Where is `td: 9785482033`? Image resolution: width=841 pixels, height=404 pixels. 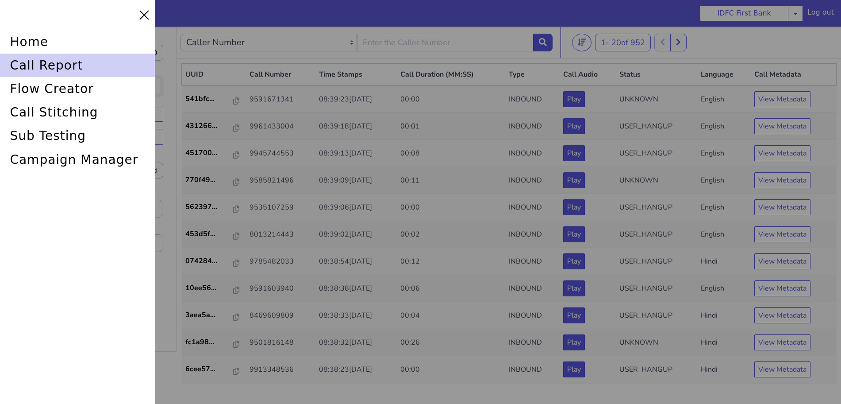
td: 9785482033 is located at coordinates (281, 235).